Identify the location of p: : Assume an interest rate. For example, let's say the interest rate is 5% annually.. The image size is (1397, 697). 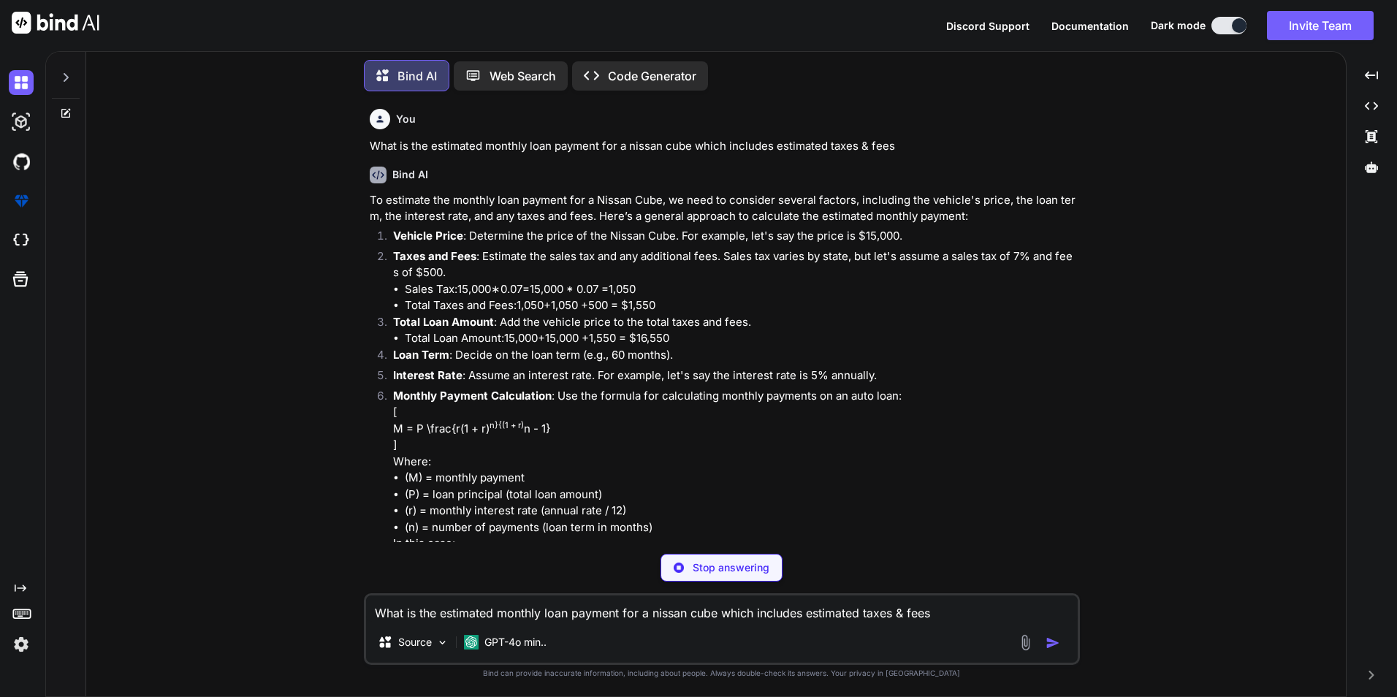
(735, 376).